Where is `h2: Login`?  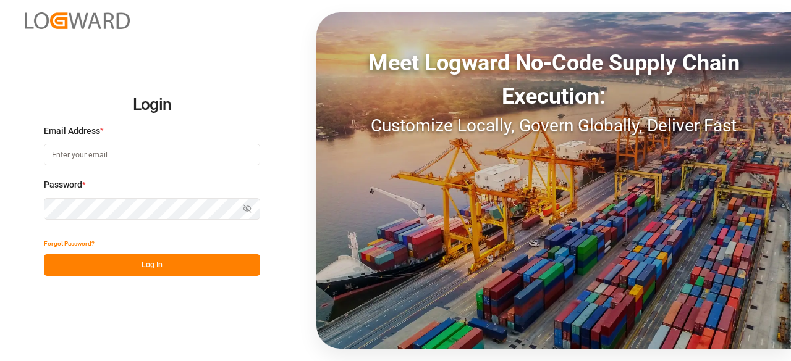
h2: Login is located at coordinates (152, 105).